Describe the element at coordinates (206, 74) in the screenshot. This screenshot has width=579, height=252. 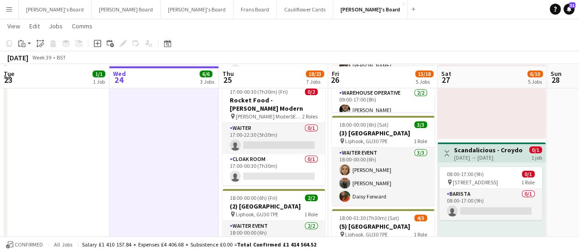
I see `span: 6/6` at that location.